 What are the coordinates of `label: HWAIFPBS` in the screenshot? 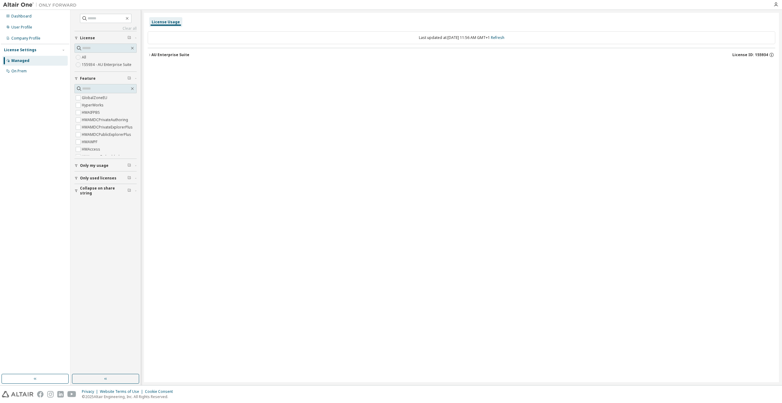 It's located at (91, 113).